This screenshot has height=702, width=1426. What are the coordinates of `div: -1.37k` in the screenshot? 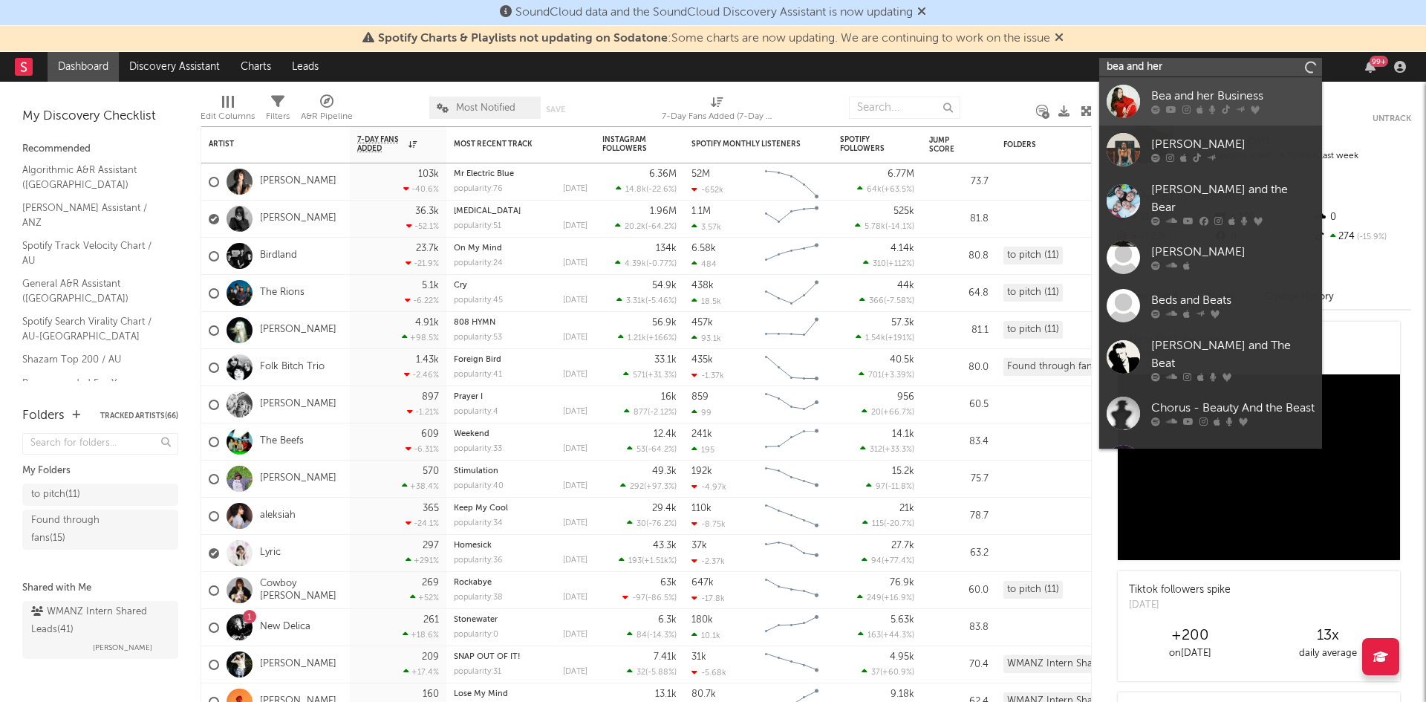 It's located at (708, 375).